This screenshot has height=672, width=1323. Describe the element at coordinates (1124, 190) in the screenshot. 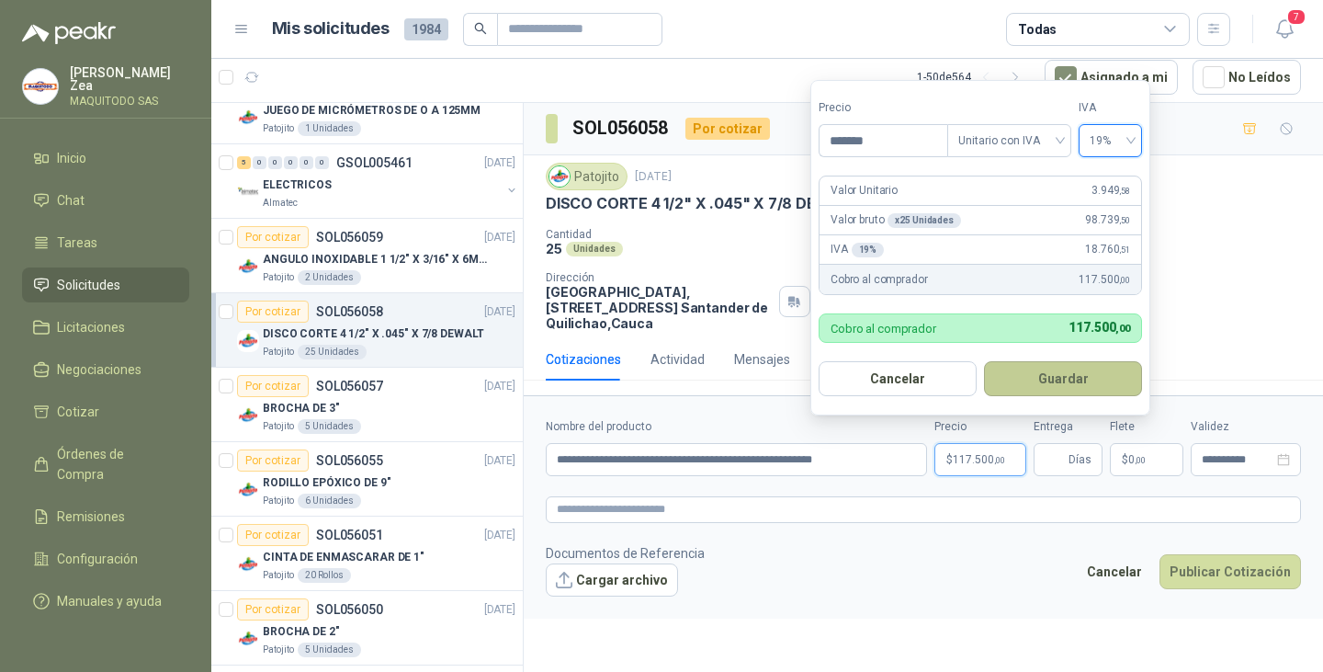

I see `span: ,58` at that location.